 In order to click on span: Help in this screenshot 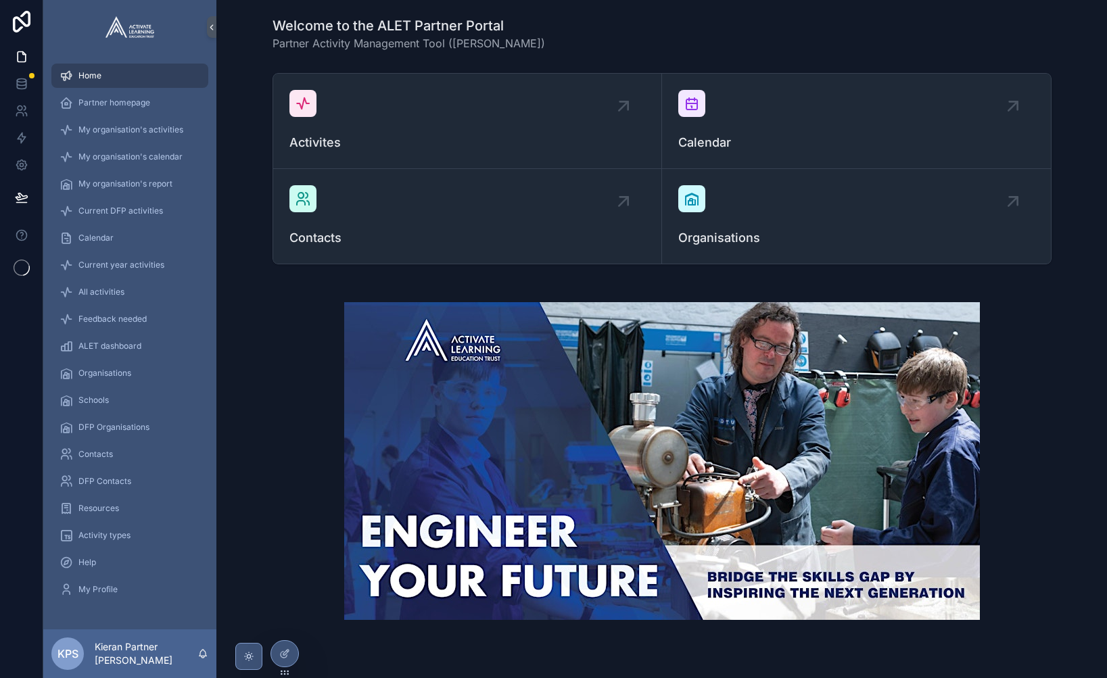, I will do `click(87, 562)`.